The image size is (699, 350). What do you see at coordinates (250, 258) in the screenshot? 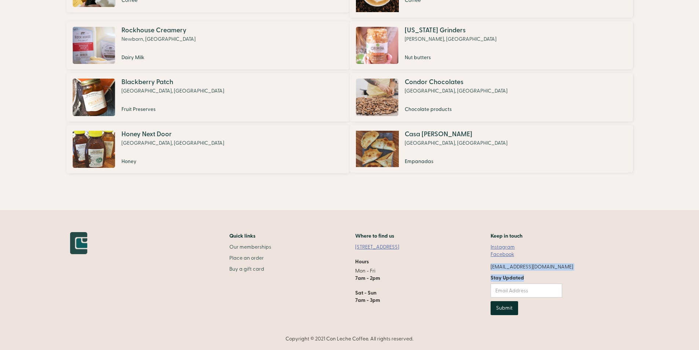
I see `a: Place an order` at bounding box center [250, 258].